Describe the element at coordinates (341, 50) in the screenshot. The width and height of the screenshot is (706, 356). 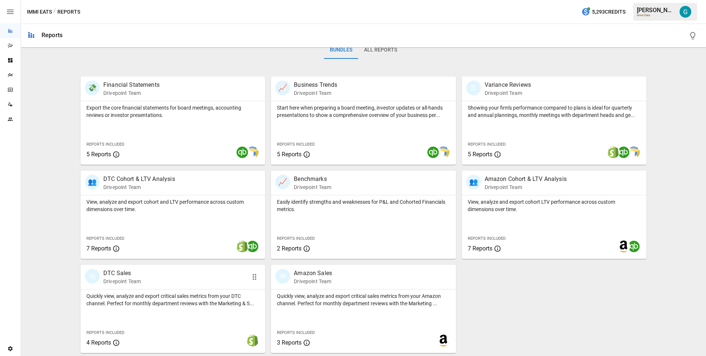
I see `button: Bundles` at that location.